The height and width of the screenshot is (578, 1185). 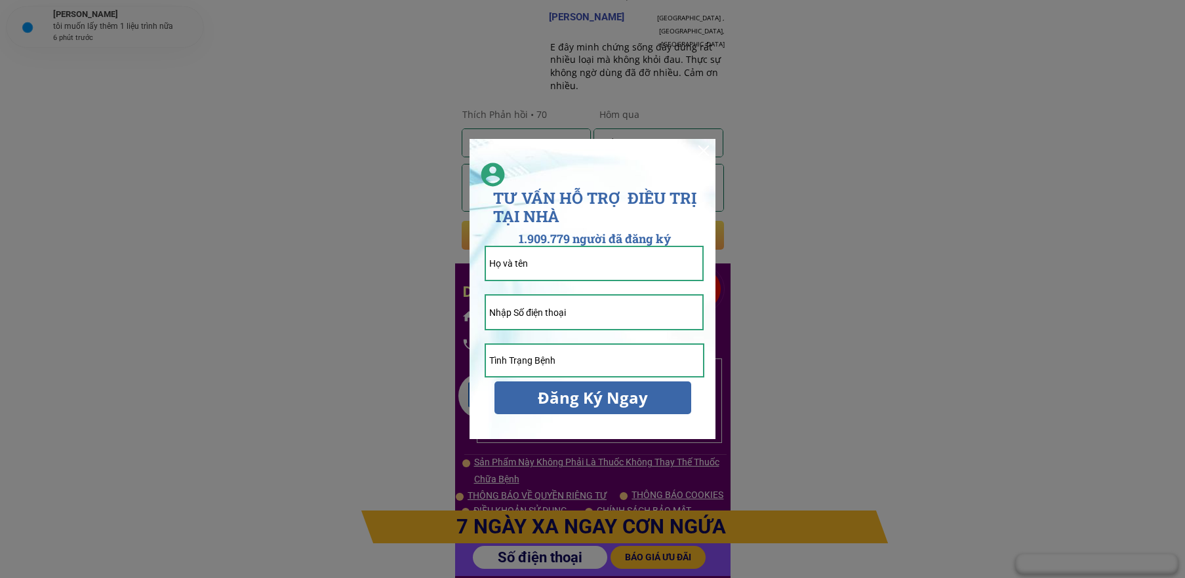 I want to click on input: Nhập Số điện thoại, so click(x=594, y=312).